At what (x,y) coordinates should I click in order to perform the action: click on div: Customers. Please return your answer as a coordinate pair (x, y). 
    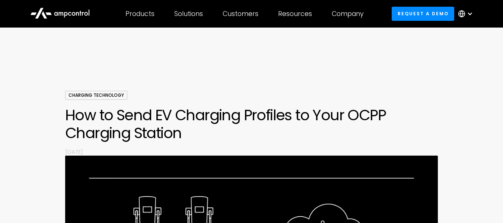
    Looking at the image, I should click on (240, 14).